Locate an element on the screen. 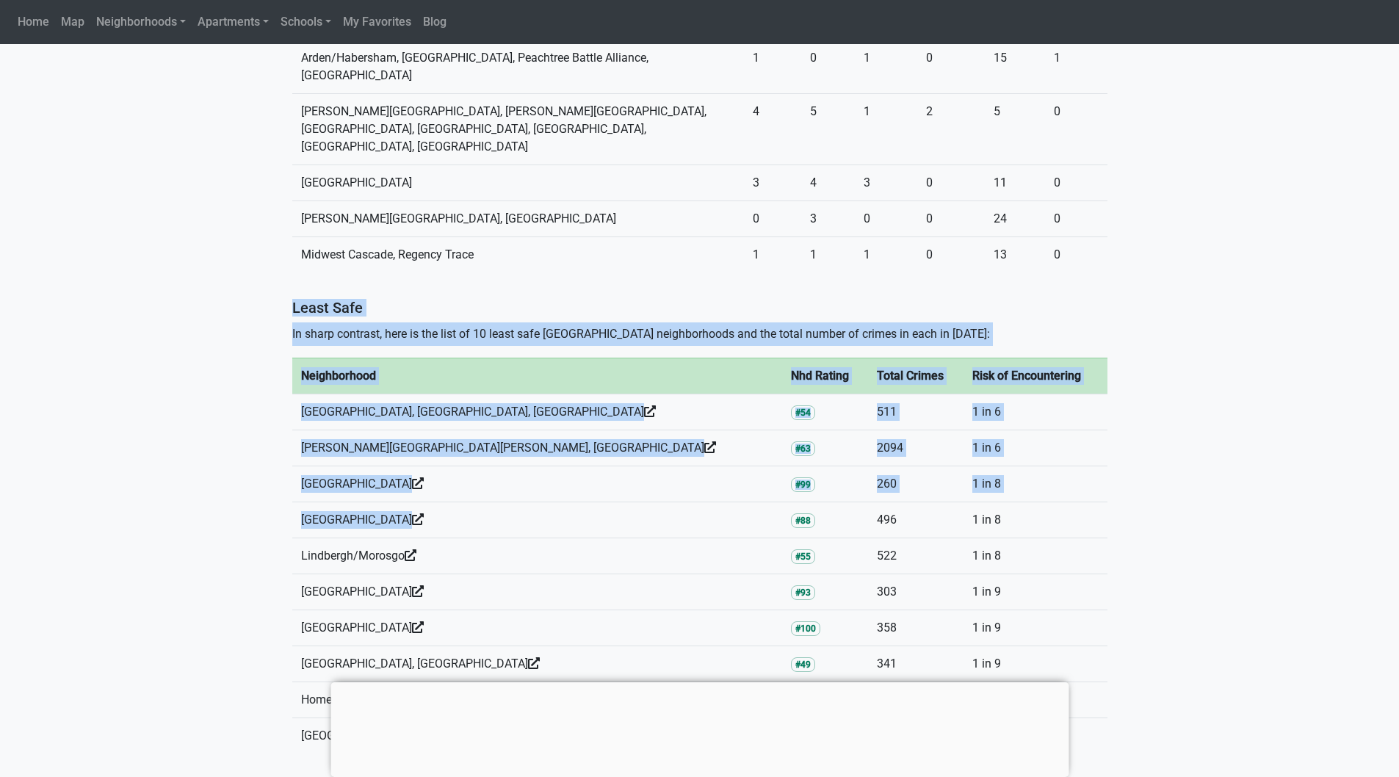 The height and width of the screenshot is (777, 1399). td: 303 is located at coordinates (916, 592).